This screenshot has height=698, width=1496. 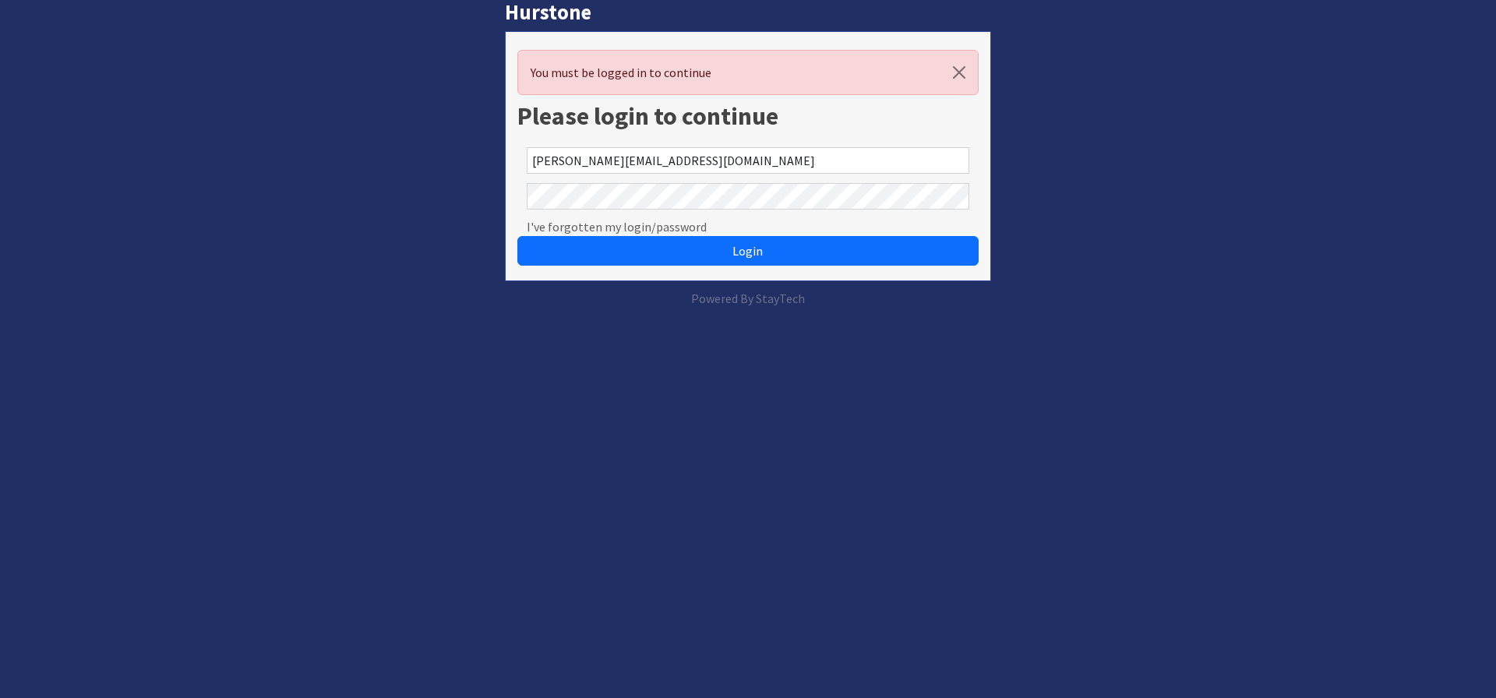 What do you see at coordinates (748, 251) in the screenshot?
I see `button: Login` at bounding box center [748, 251].